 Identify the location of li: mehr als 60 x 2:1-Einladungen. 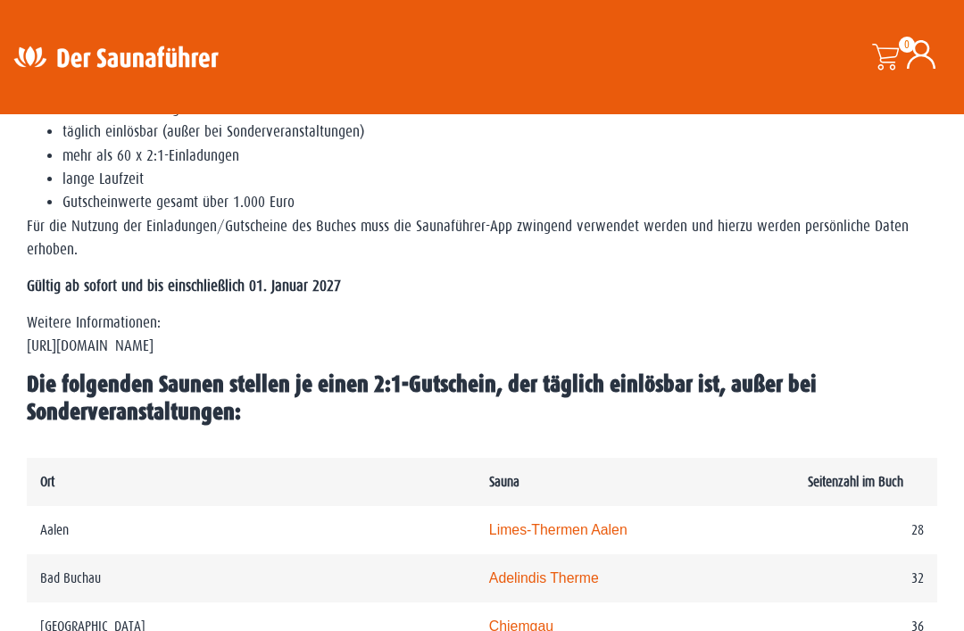
(500, 156).